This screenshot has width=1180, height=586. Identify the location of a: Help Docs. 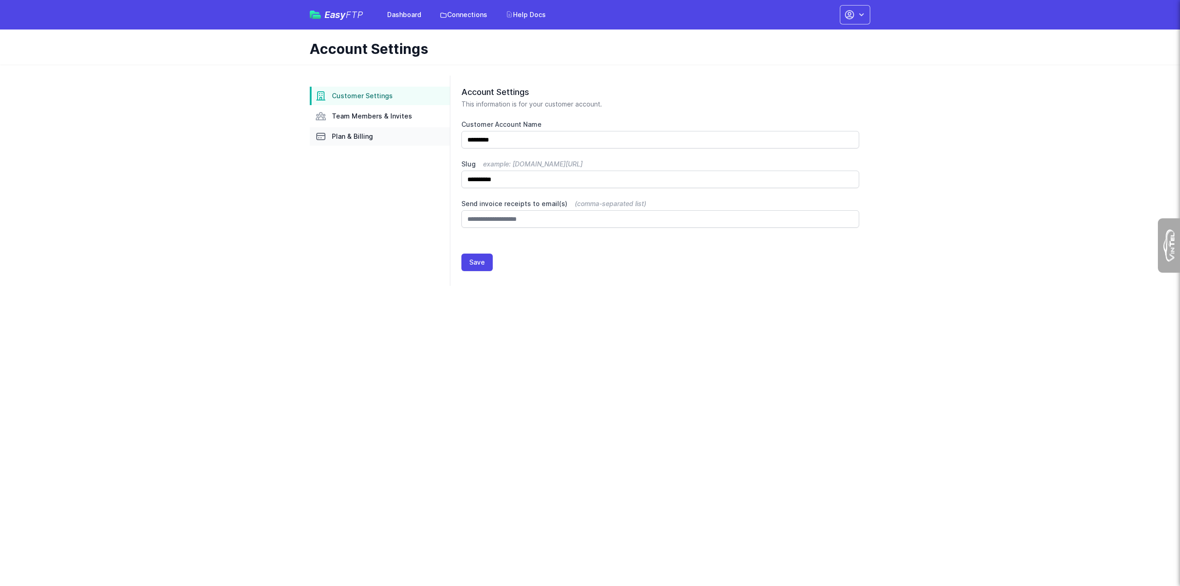
(526, 15).